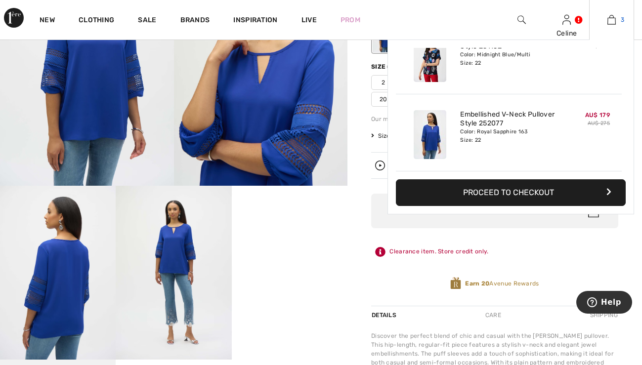 The width and height of the screenshot is (642, 365). I want to click on img: My Info, so click(567, 20).